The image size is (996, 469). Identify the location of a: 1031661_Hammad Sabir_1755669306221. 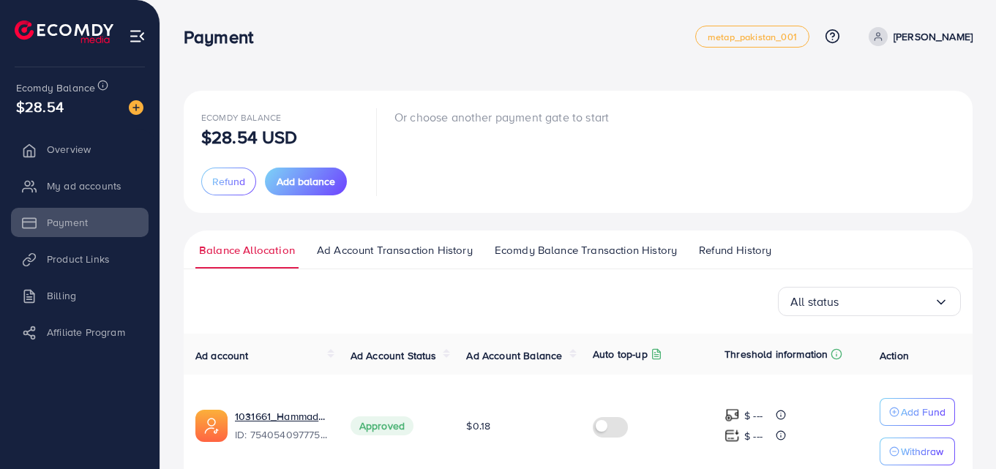
(281, 417).